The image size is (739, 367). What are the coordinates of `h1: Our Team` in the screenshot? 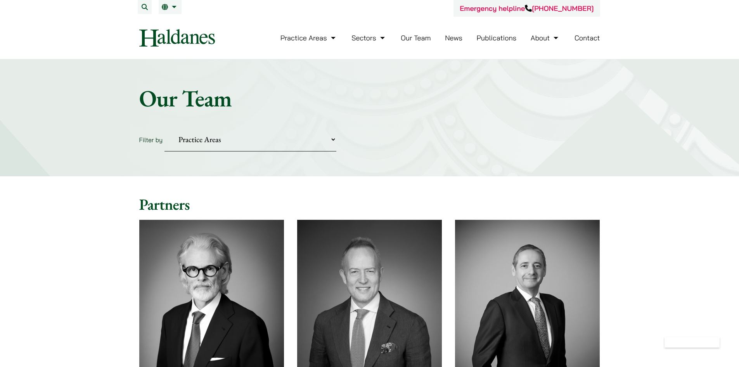 It's located at (370, 98).